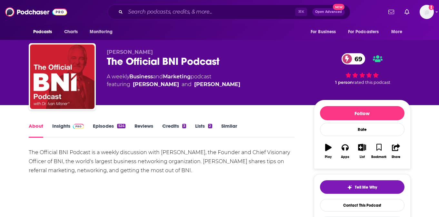  What do you see at coordinates (71, 32) in the screenshot?
I see `span: Charts` at bounding box center [71, 32].